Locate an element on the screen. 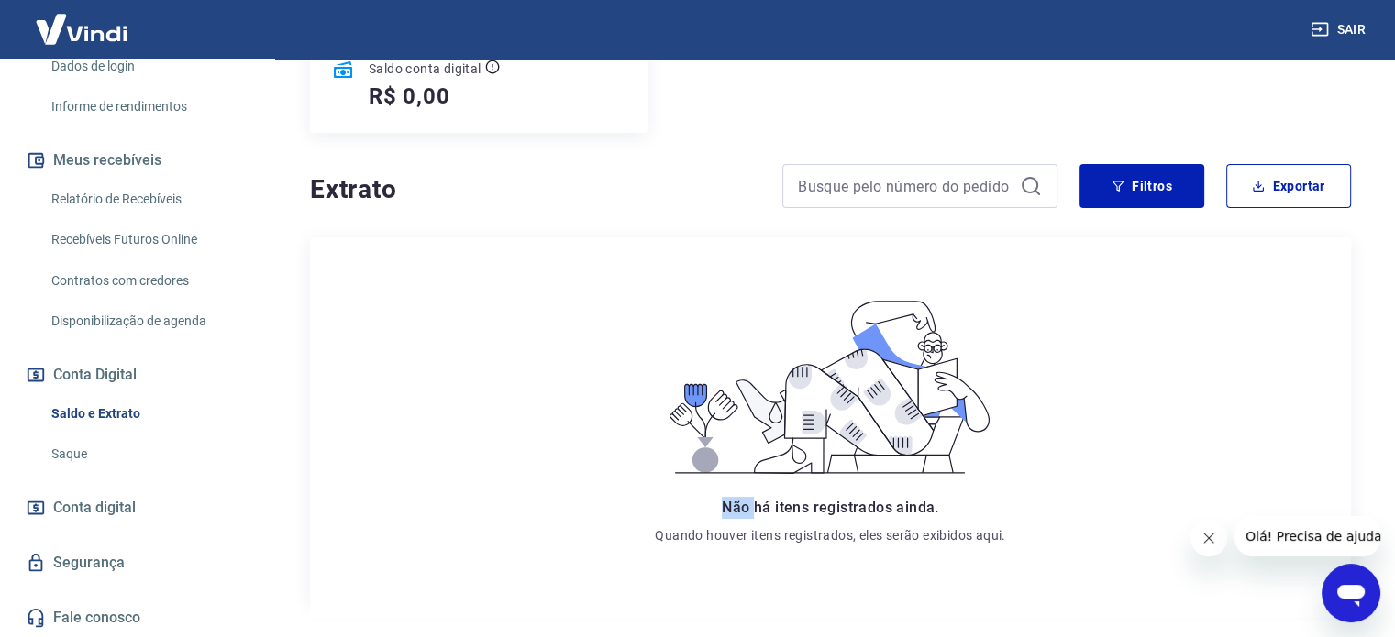  span: Olá! Precisa de ajuda? is located at coordinates (83, 20).